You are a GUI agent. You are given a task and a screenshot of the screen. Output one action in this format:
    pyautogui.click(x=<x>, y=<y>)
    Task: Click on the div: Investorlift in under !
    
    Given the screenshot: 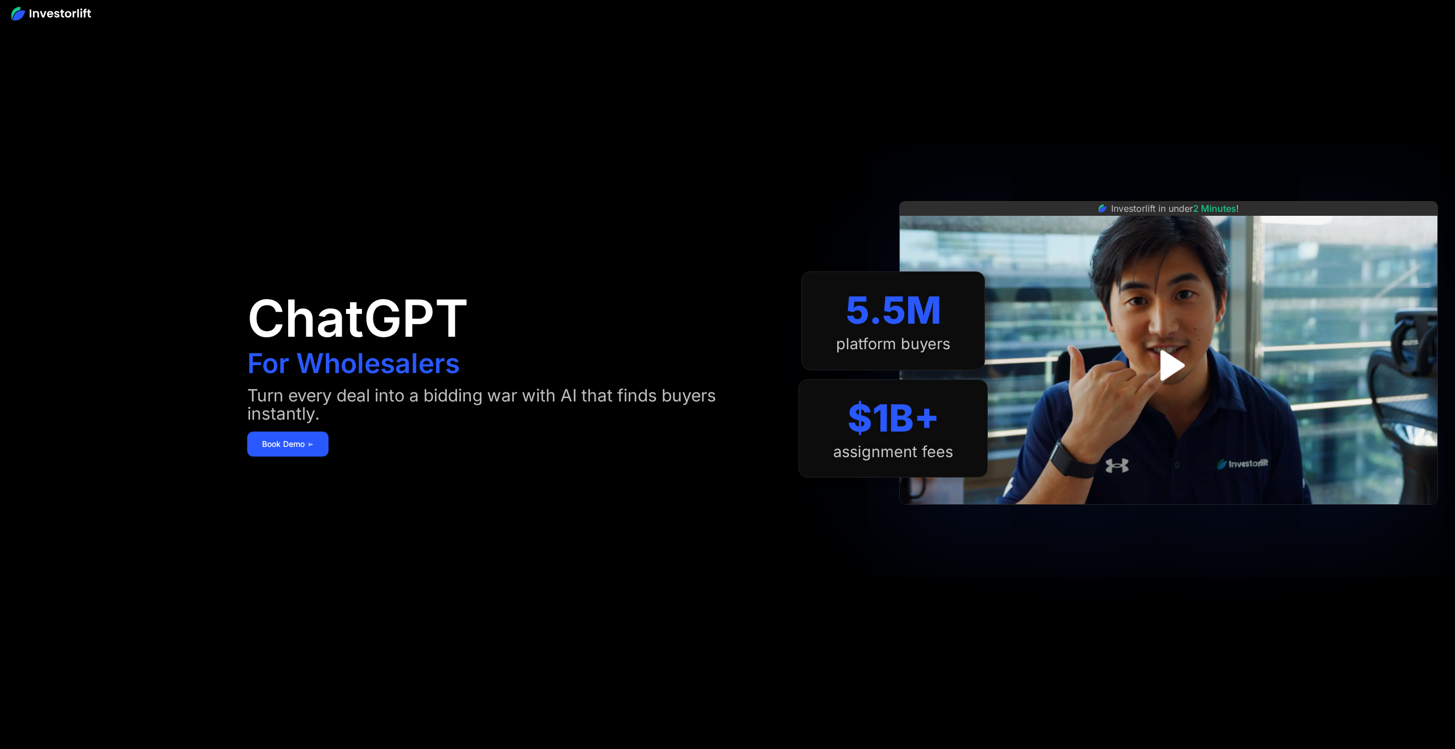 What is the action you would take?
    pyautogui.click(x=1175, y=209)
    